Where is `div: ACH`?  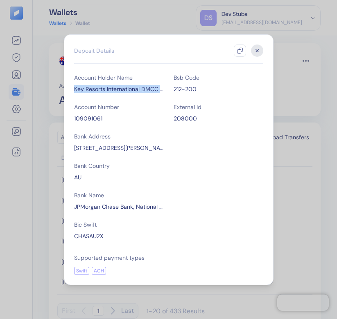 div: ACH is located at coordinates (99, 271).